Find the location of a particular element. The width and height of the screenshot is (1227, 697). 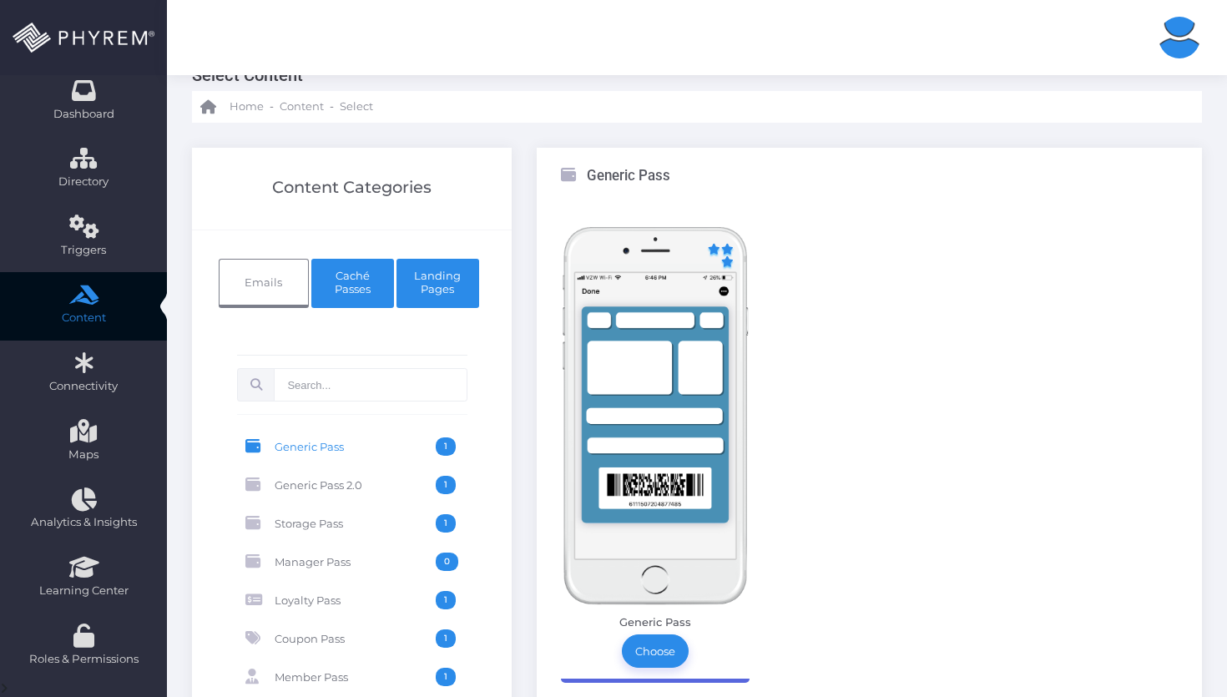

span: Dashboard is located at coordinates (83, 114).